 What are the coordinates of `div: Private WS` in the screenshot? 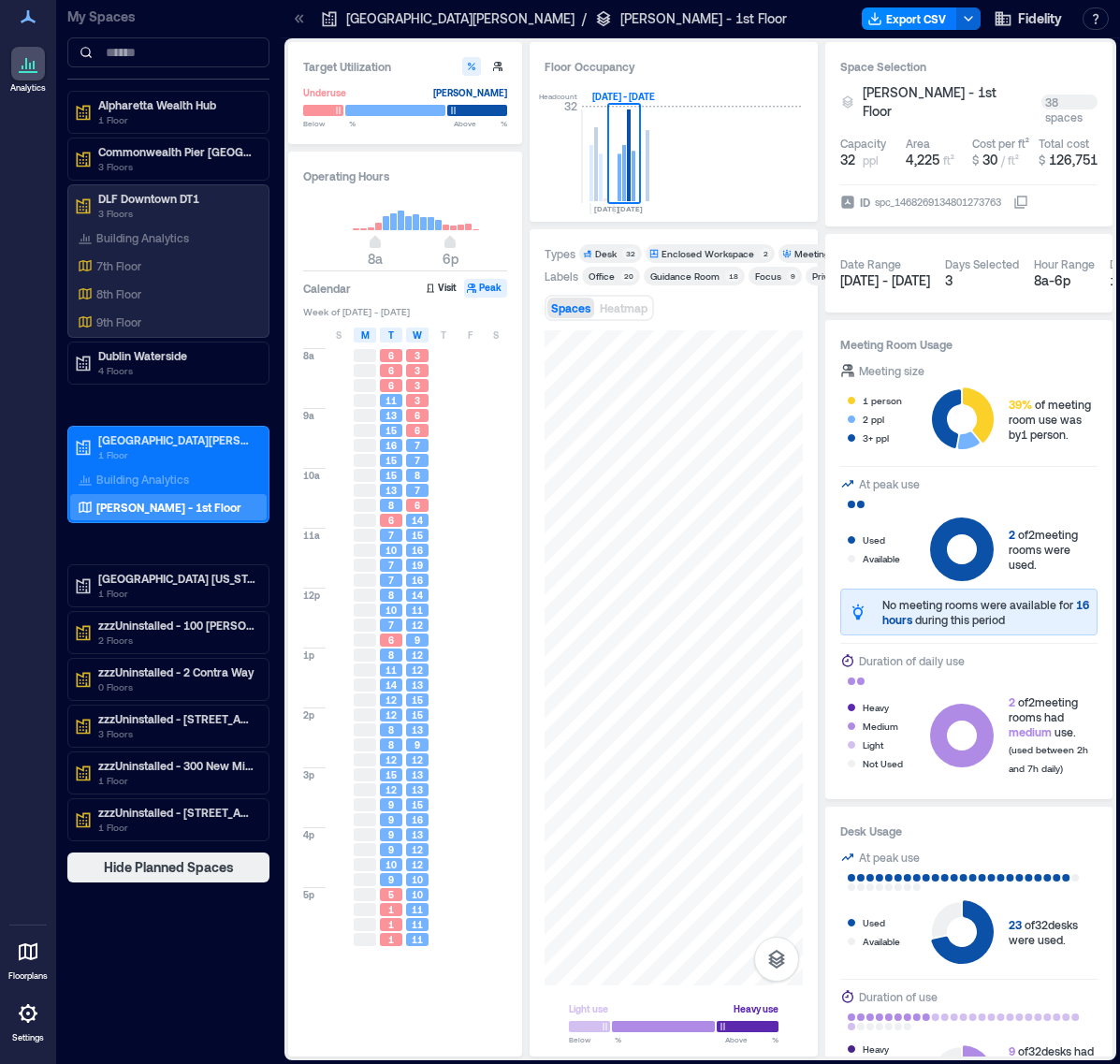 It's located at (835, 276).